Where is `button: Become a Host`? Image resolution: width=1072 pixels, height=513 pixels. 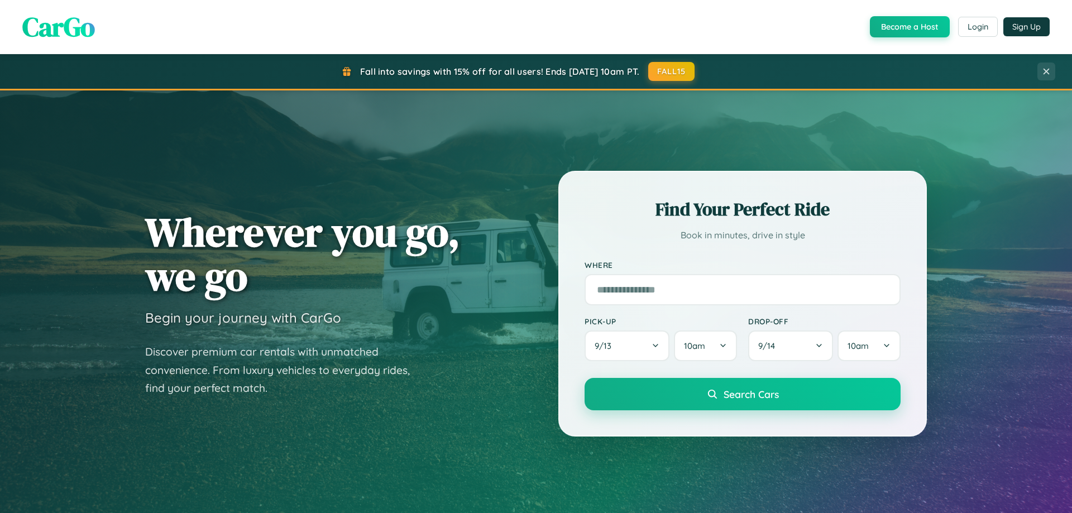 button: Become a Host is located at coordinates (910, 27).